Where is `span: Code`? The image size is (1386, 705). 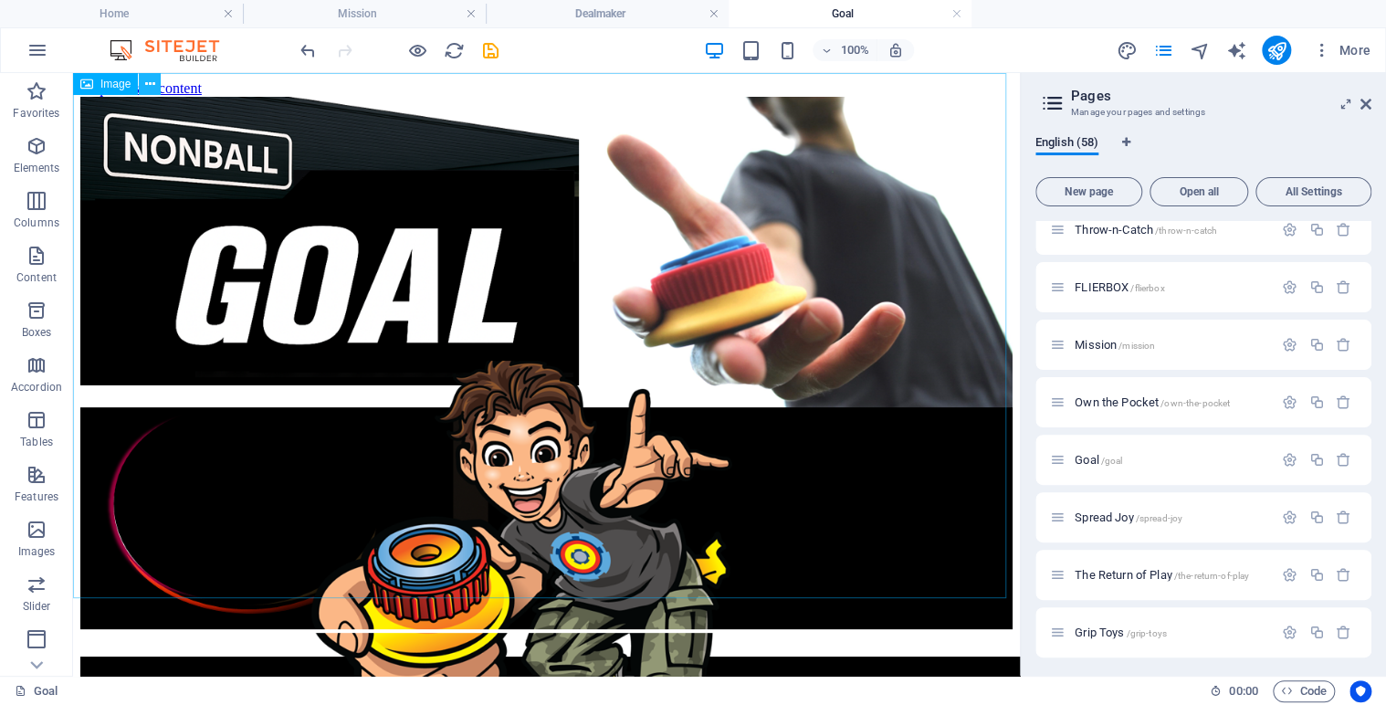
span: Code is located at coordinates (1304, 691).